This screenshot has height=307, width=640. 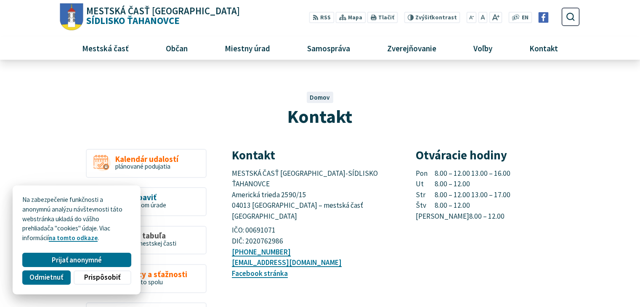 I want to click on h3: Otváracie hodiny, so click(x=498, y=155).